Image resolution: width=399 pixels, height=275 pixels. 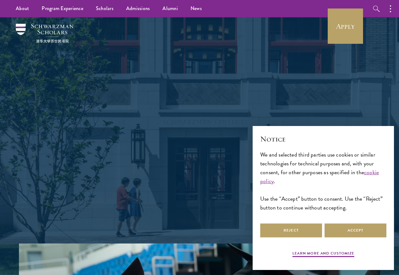 I want to click on button: Reject, so click(x=291, y=231).